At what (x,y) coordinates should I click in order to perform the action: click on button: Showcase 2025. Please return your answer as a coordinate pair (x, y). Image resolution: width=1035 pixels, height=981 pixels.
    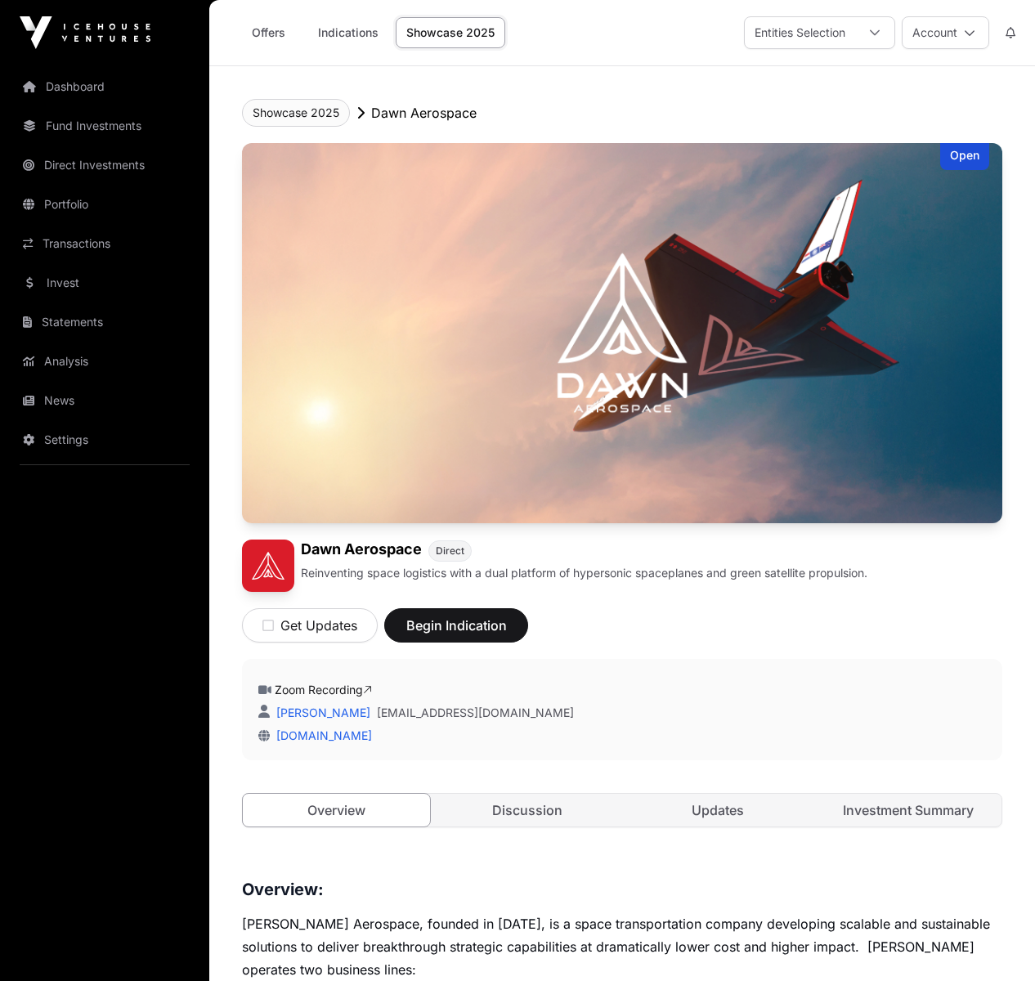
    Looking at the image, I should click on (296, 113).